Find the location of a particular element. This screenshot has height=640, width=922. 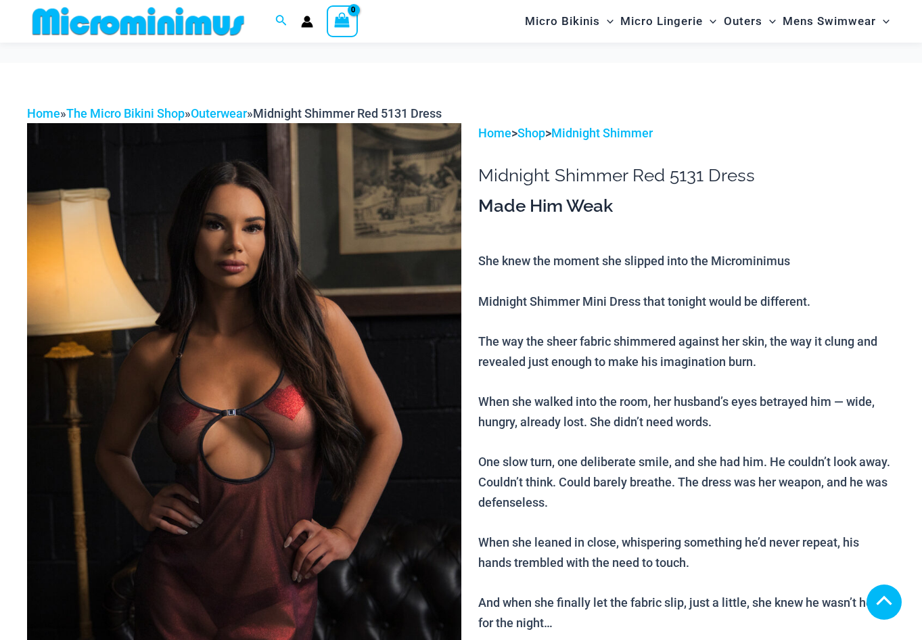

span: Micro Bikinis is located at coordinates (562, 21).